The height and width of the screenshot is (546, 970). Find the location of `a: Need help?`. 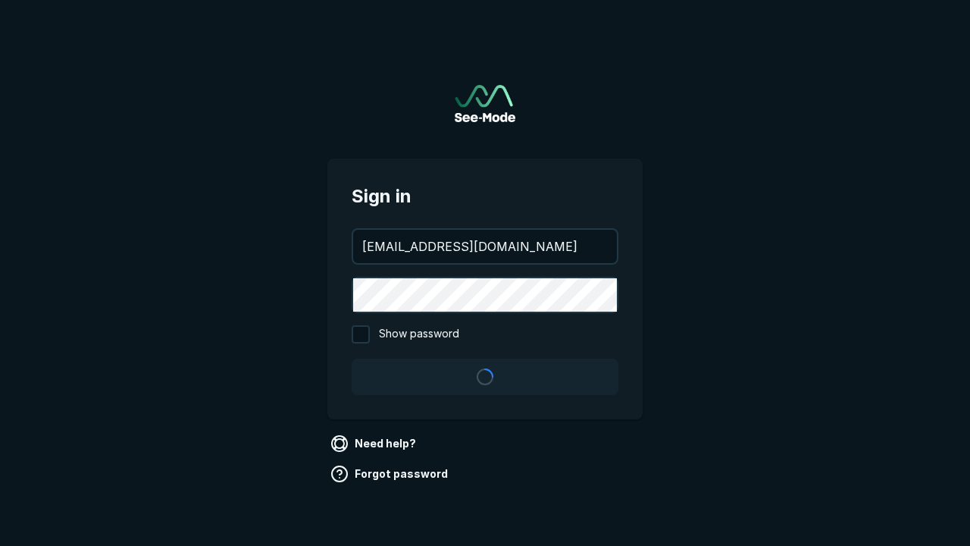

a: Need help? is located at coordinates (374, 443).